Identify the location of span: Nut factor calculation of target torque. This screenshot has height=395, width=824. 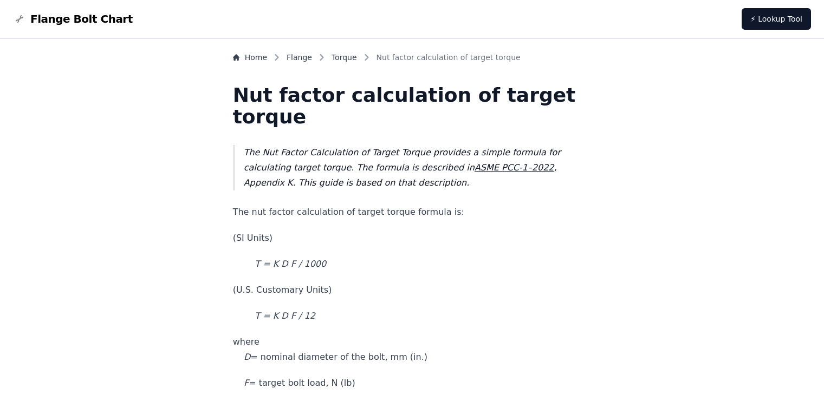
(449, 57).